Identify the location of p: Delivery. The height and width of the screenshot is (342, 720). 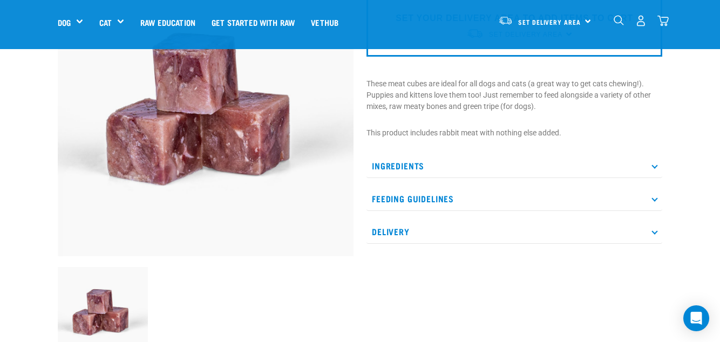
(514, 231).